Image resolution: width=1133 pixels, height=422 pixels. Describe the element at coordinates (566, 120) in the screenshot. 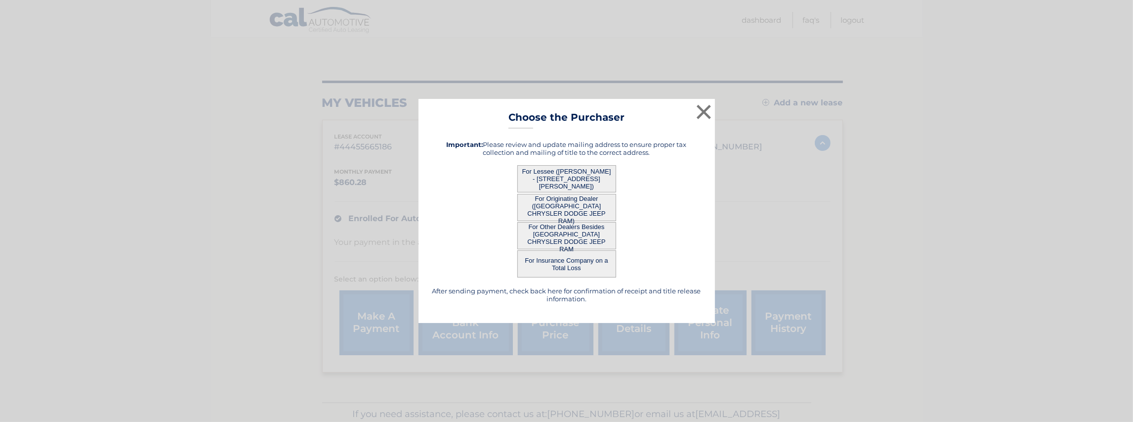

I see `h3: Choose the Purchaser` at that location.